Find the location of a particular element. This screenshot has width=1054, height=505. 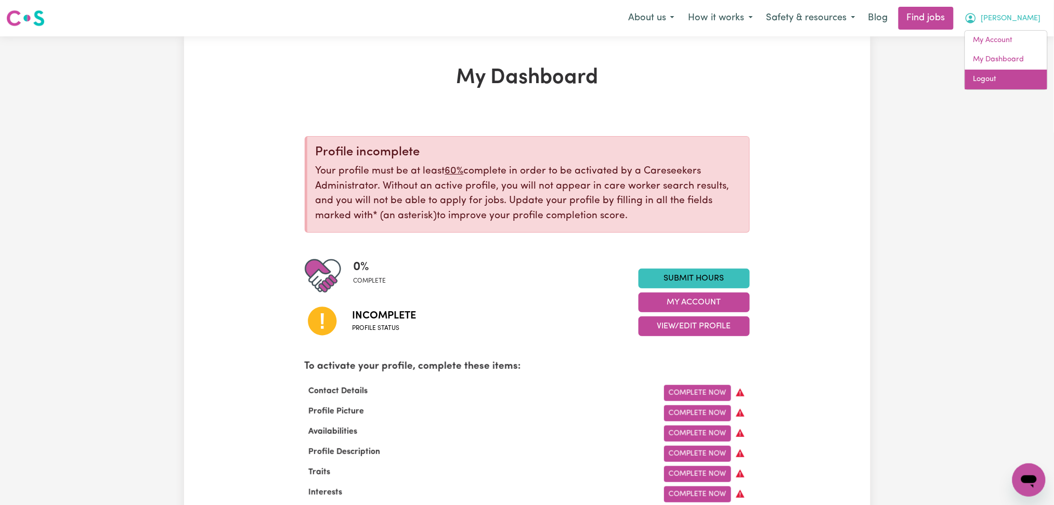

span: an asterisk is located at coordinates (405, 216).